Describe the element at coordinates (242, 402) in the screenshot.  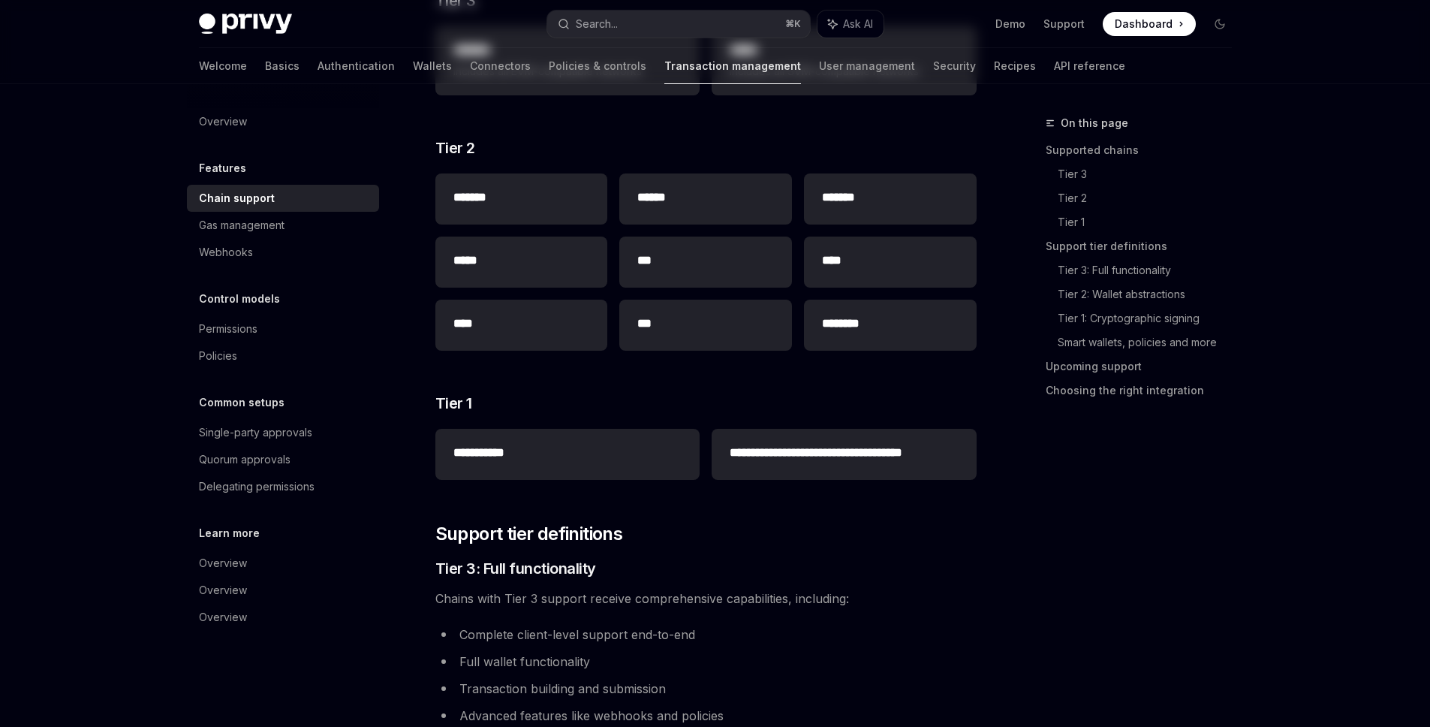
I see `h5: Common setups` at that location.